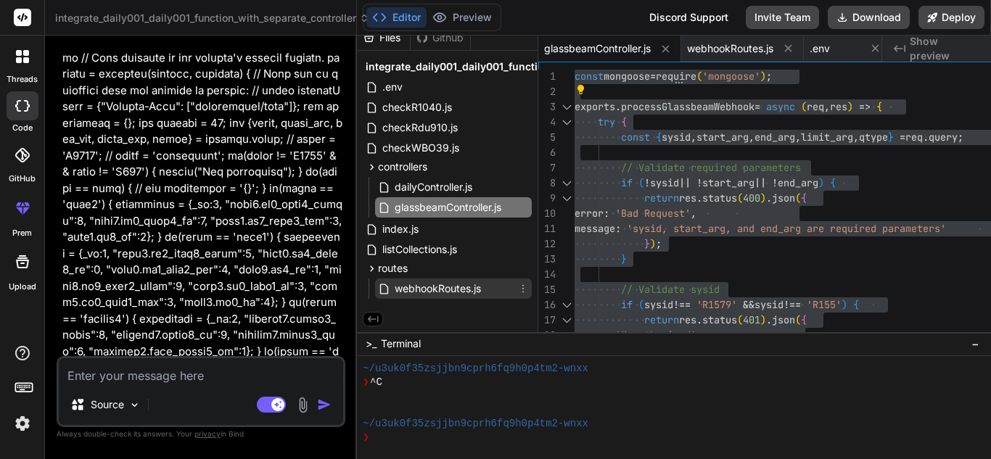  Describe the element at coordinates (400, 229) in the screenshot. I see `span: index.js` at that location.